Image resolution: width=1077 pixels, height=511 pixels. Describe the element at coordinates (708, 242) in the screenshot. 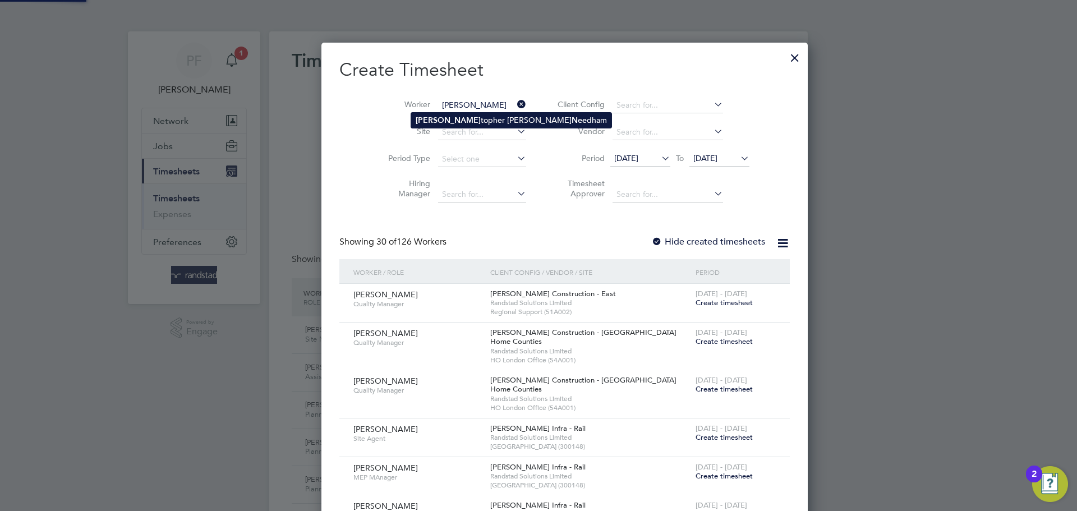

I see `label: Hide created timesheets` at that location.